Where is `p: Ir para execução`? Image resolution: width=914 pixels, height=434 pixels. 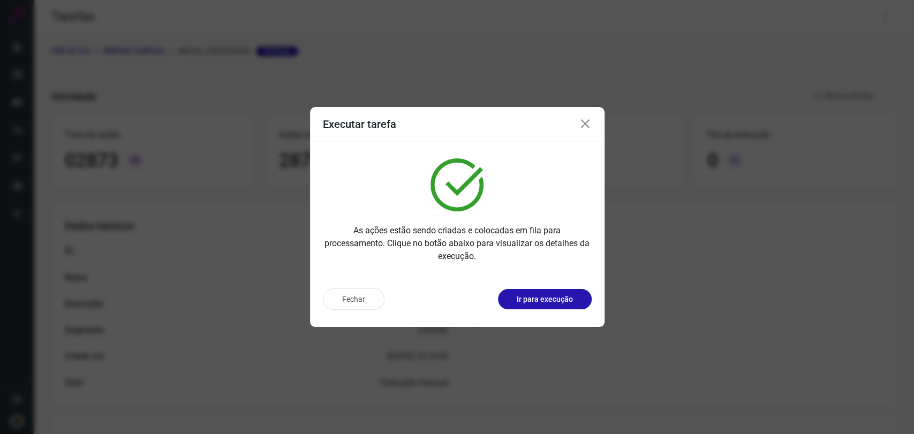 p: Ir para execução is located at coordinates (545, 299).